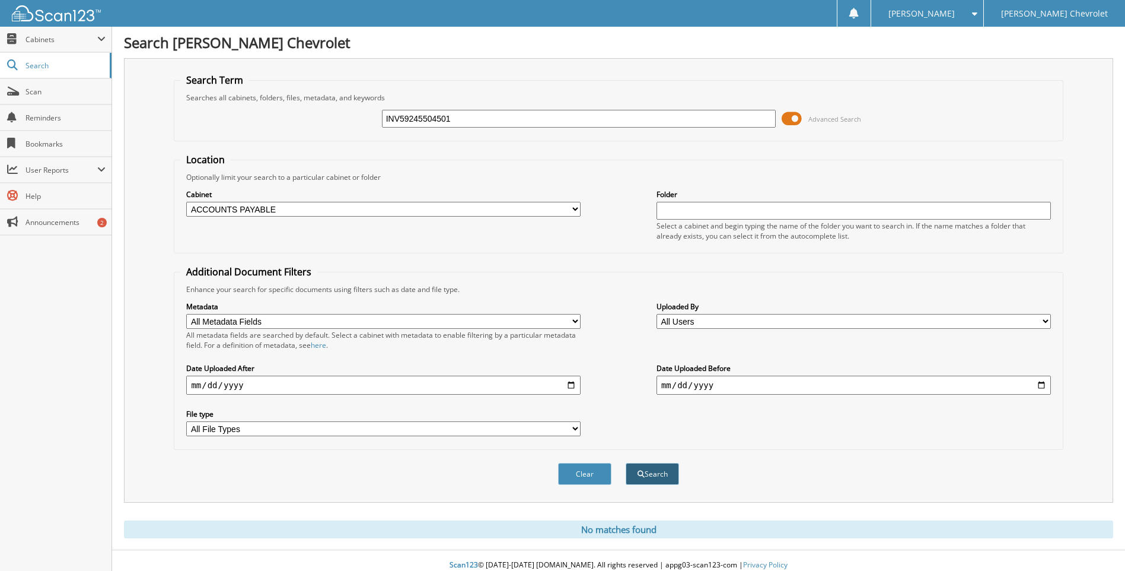  Describe the element at coordinates (854, 231) in the screenshot. I see `div: Select a cabinet and begin typing the name of the folder you want to search in. If the name match...` at that location.